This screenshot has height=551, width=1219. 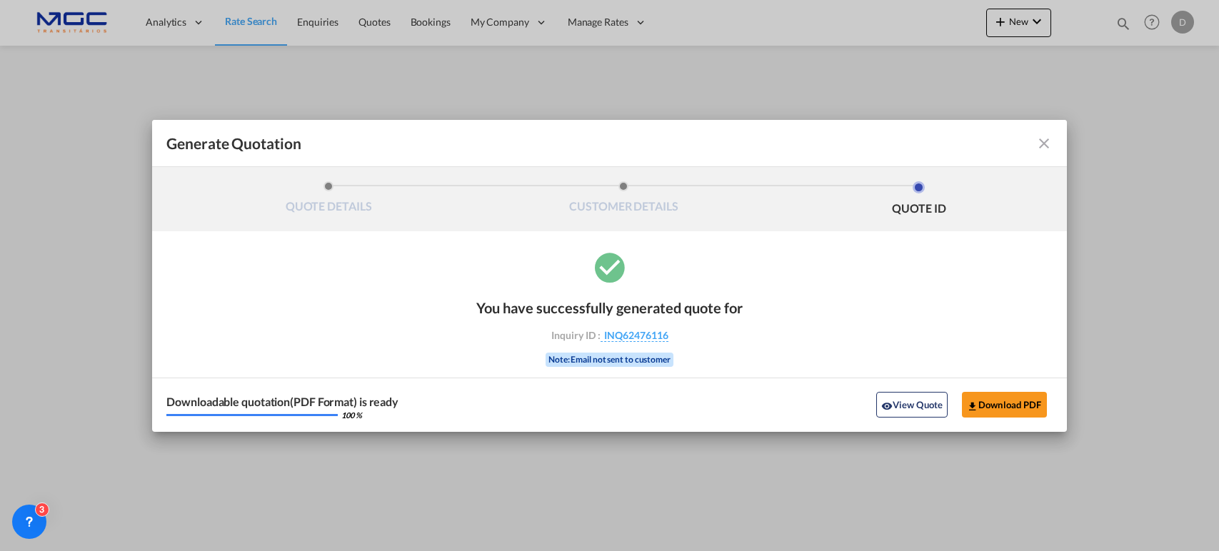 I want to click on span: Generate Quotation, so click(x=233, y=143).